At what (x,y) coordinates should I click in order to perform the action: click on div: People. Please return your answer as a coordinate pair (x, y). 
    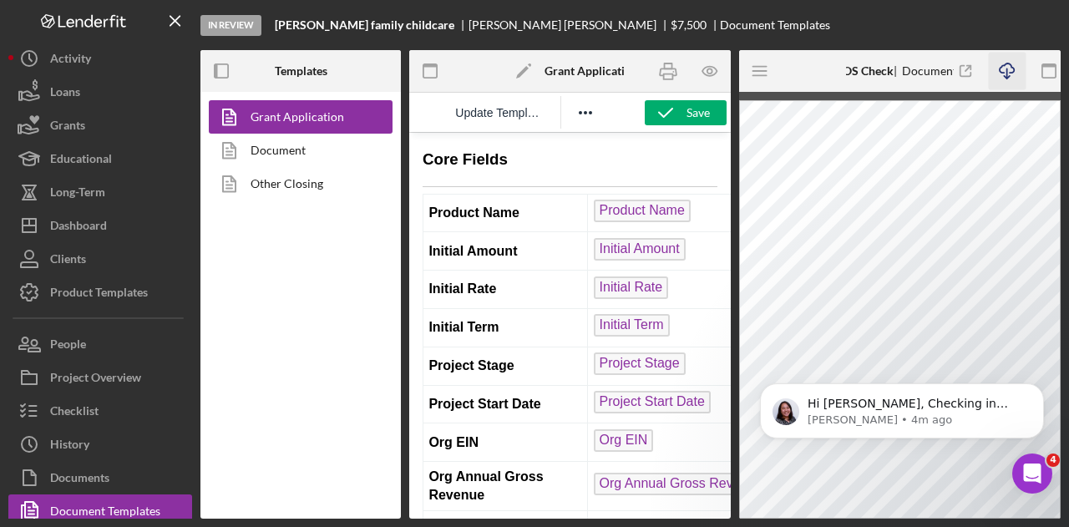
    Looking at the image, I should click on (68, 346).